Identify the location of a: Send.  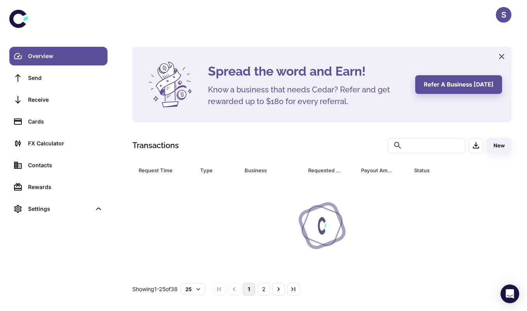
(58, 78).